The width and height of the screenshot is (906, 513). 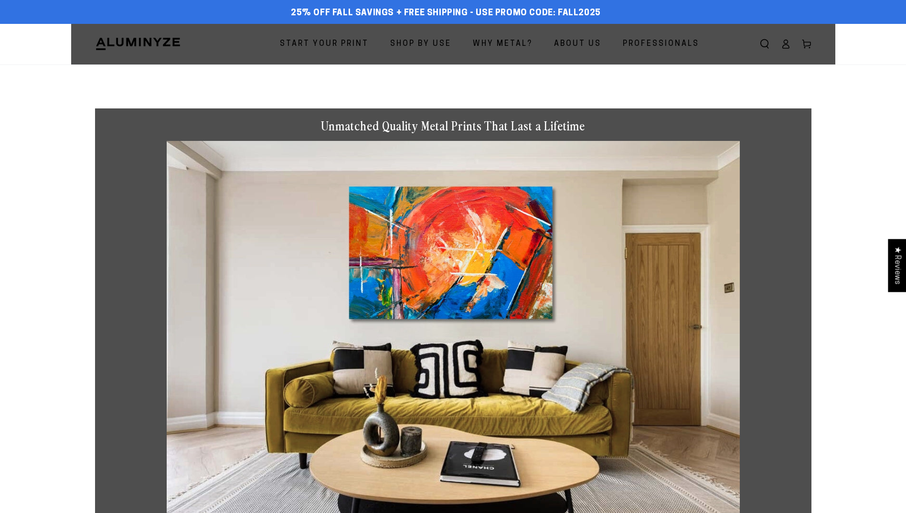 I want to click on summary: Search our site, so click(x=765, y=44).